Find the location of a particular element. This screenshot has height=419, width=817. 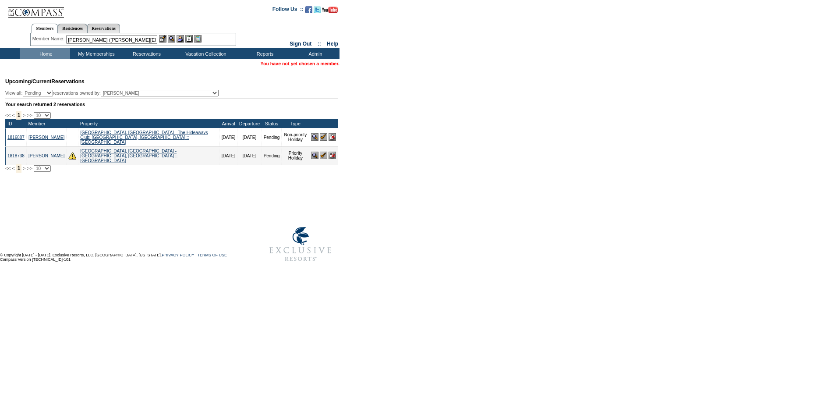

img: View is located at coordinates (171, 39).